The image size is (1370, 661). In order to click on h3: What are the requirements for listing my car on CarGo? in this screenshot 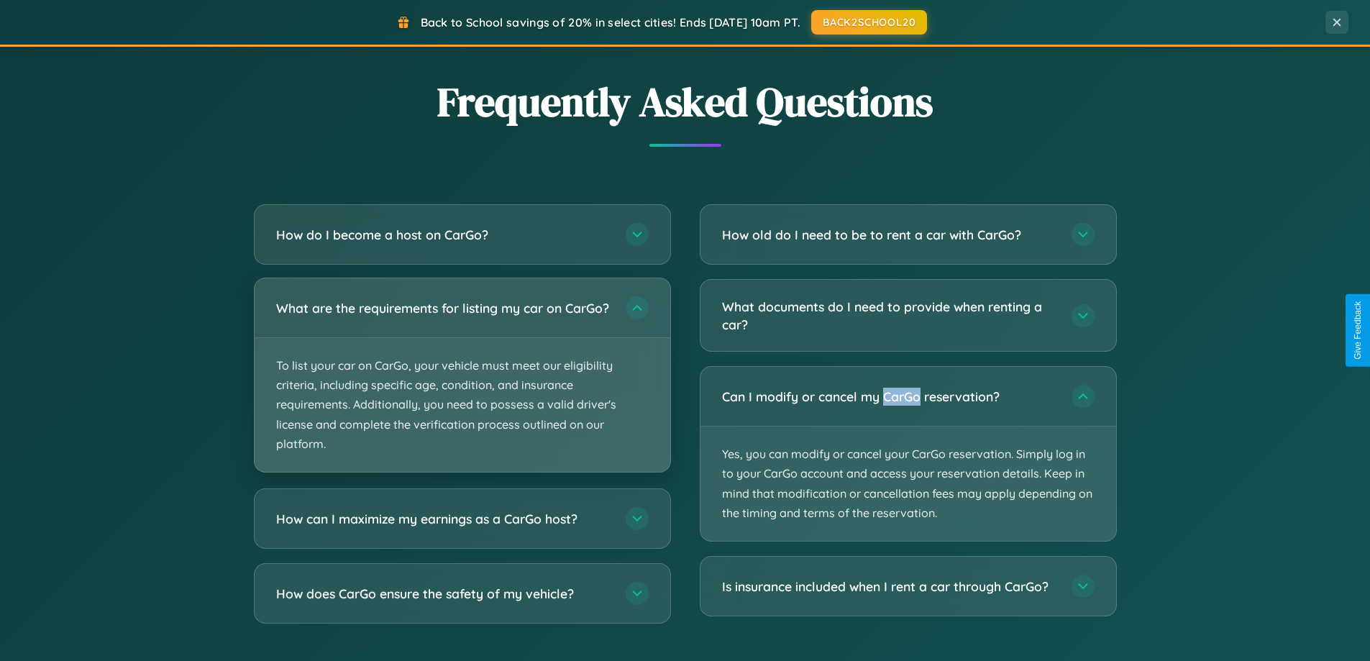, I will do `click(444, 308)`.